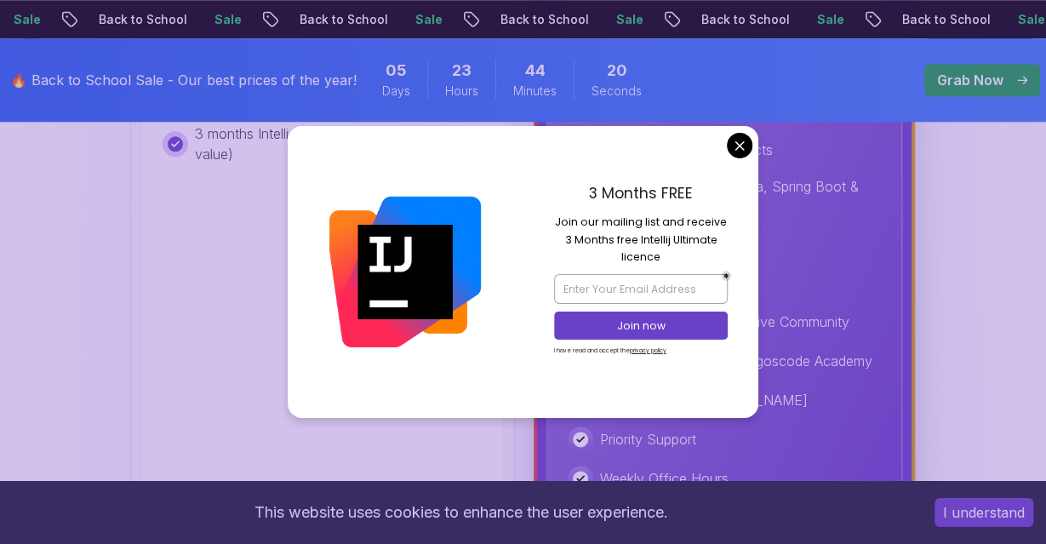  What do you see at coordinates (617, 71) in the screenshot?
I see `span: 20 Seconds` at bounding box center [617, 71].